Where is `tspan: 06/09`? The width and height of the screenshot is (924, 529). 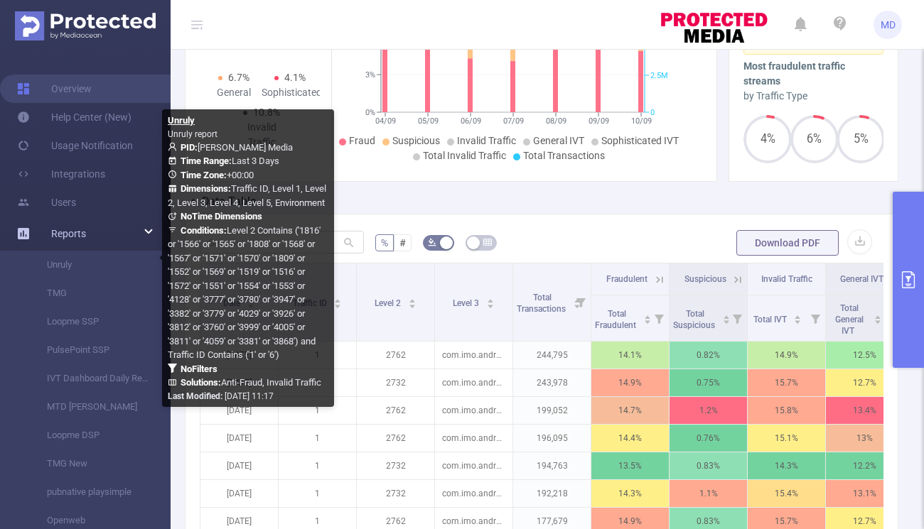 tspan: 06/09 is located at coordinates (470, 121).